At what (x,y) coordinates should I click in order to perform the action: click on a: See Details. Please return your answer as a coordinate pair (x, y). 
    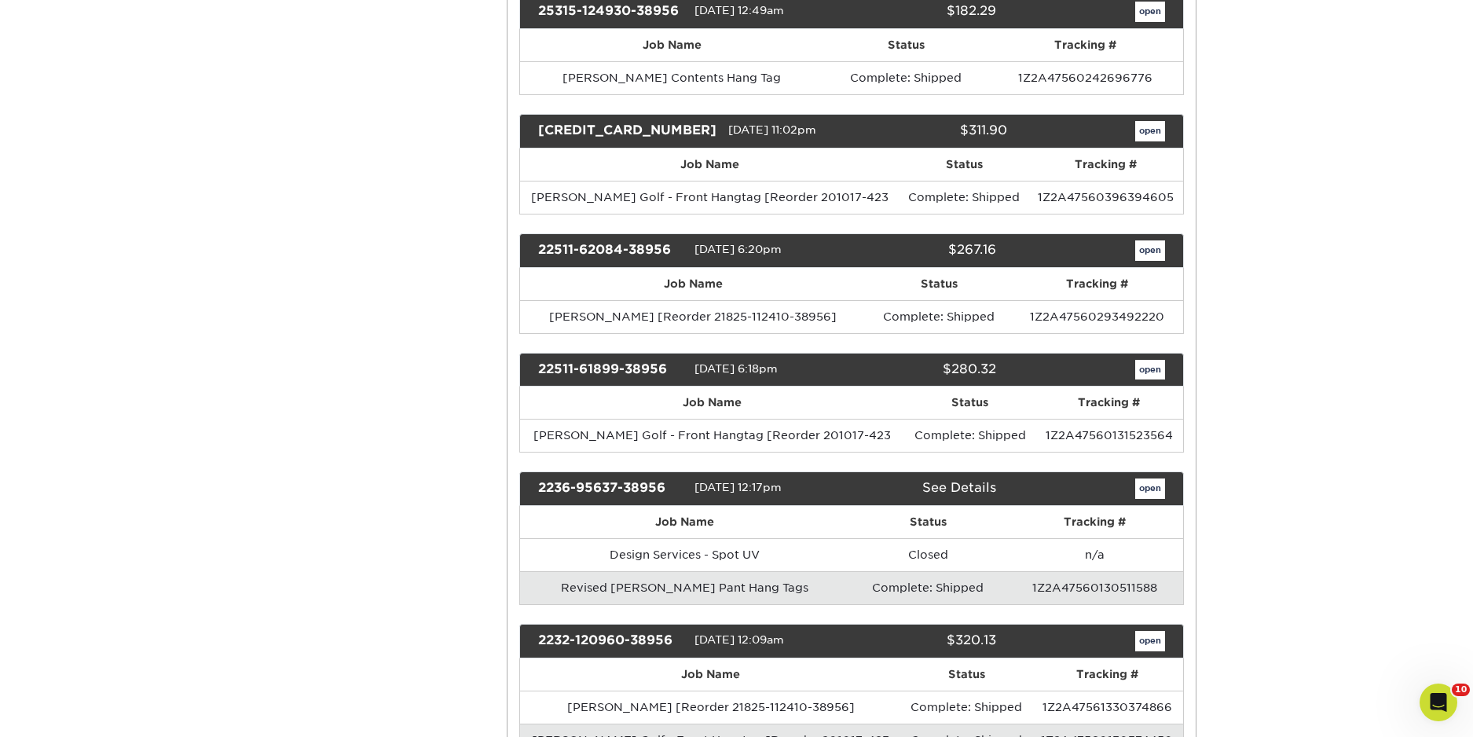
    Looking at the image, I should click on (959, 487).